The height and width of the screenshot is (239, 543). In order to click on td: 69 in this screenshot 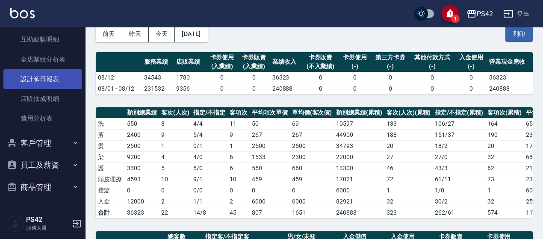, I will do `click(312, 124)`.